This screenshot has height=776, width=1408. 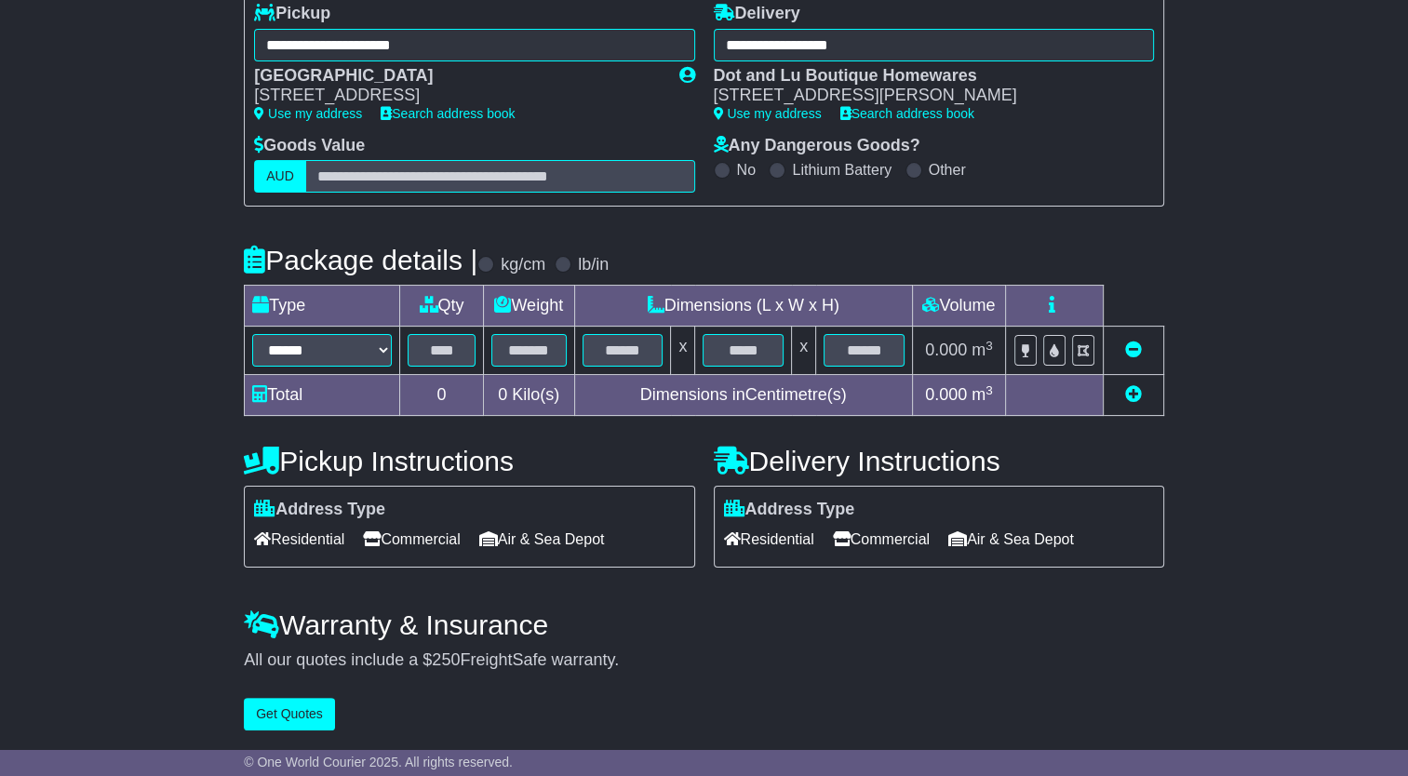 What do you see at coordinates (442, 306) in the screenshot?
I see `td: Qty` at bounding box center [442, 306].